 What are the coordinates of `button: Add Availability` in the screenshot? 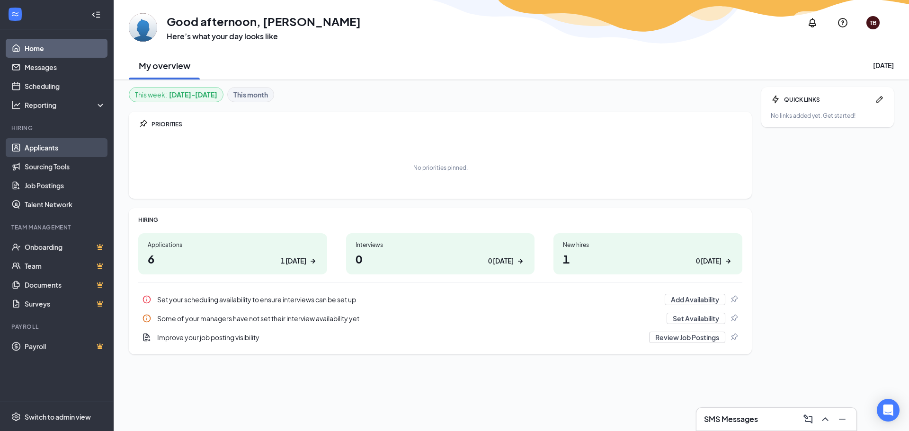 It's located at (695, 300).